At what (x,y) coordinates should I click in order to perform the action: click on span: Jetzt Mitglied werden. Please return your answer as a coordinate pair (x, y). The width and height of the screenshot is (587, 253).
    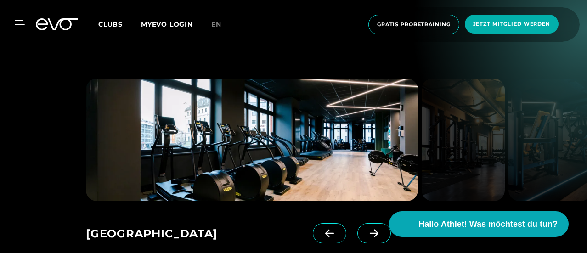
    Looking at the image, I should click on (512, 24).